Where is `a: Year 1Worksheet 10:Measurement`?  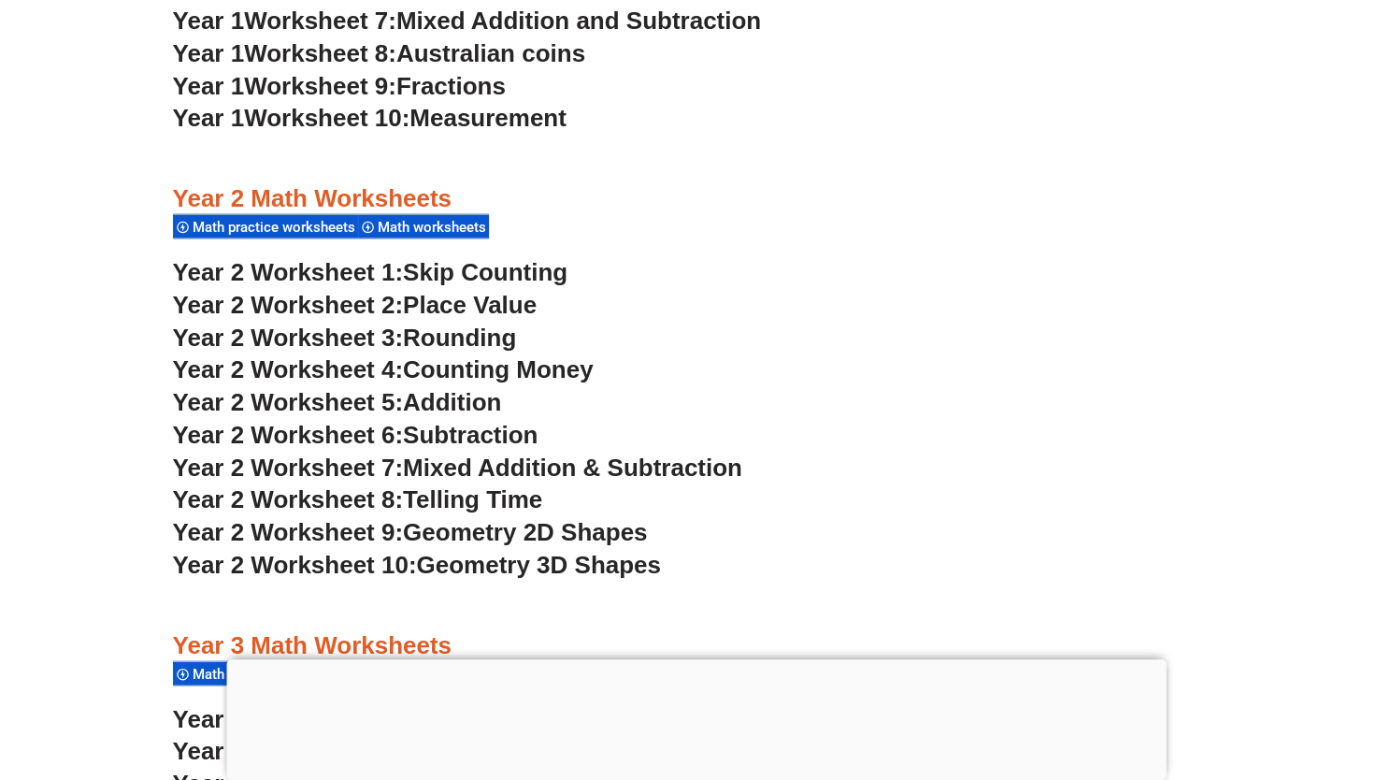
a: Year 1Worksheet 10:Measurement is located at coordinates (369, 118).